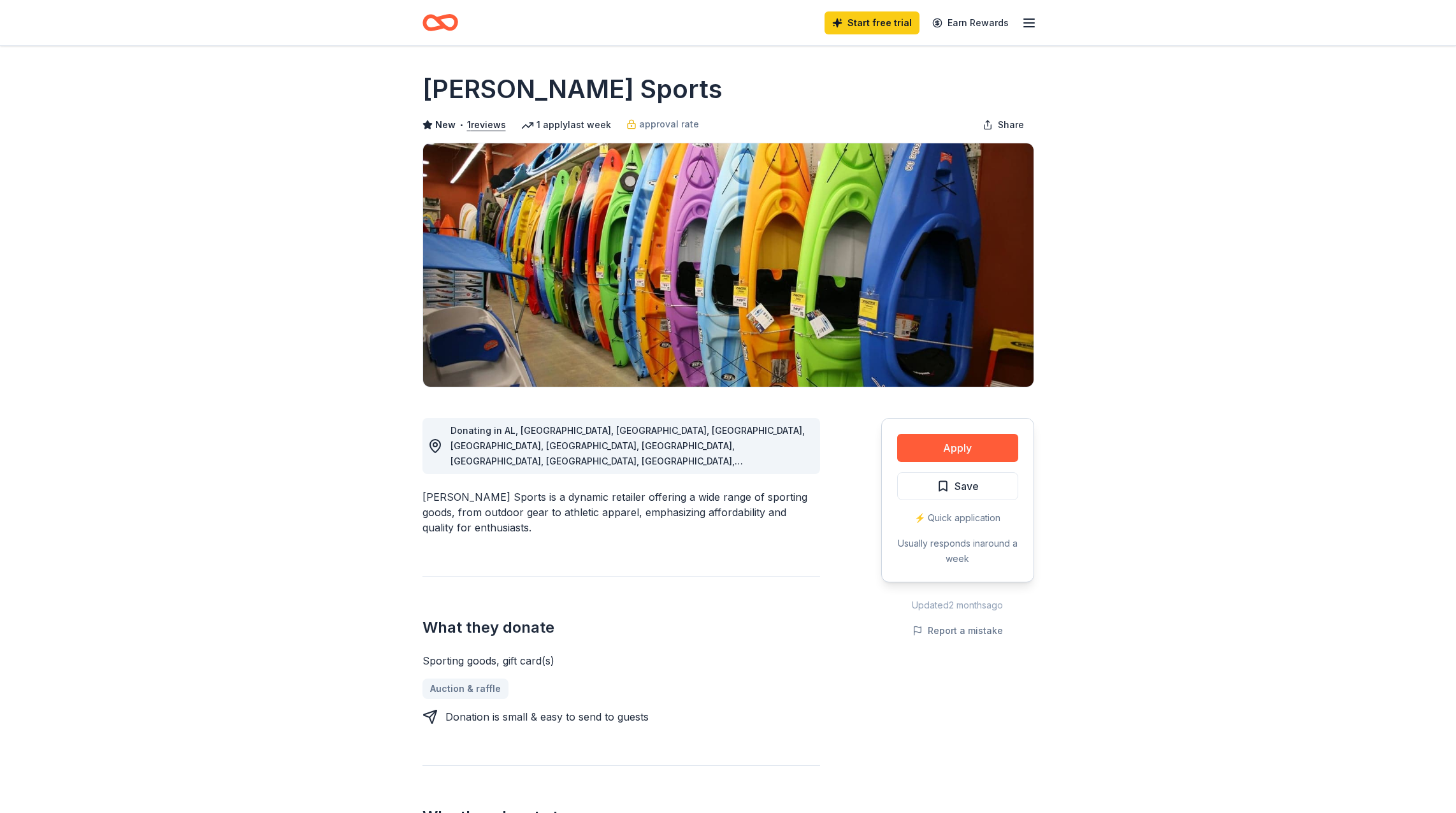  What do you see at coordinates (958, 631) in the screenshot?
I see `button: Report a mistake` at bounding box center [958, 631].